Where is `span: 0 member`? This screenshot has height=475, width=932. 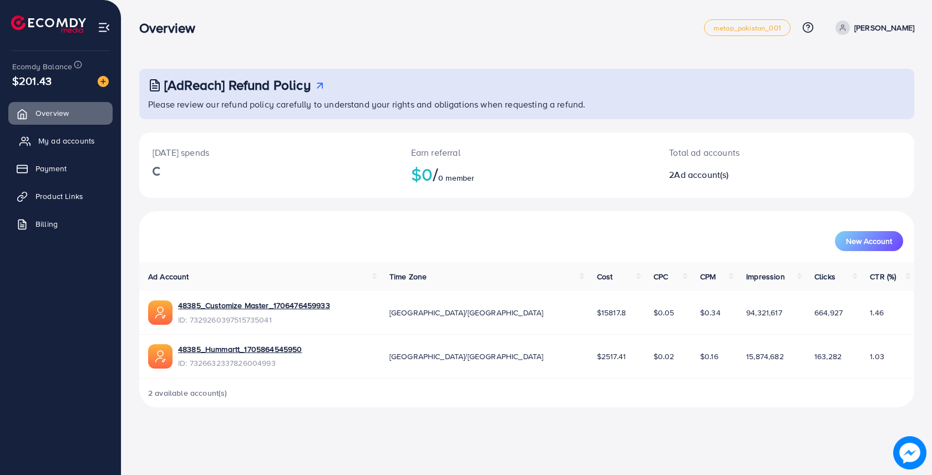 span: 0 member is located at coordinates (456, 178).